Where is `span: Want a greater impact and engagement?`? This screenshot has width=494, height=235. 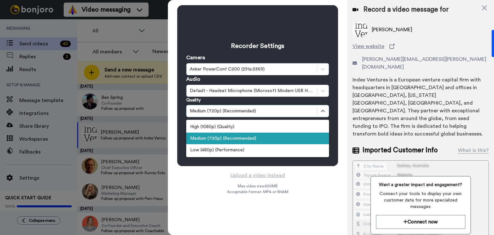
span: Want a greater impact and engagement? is located at coordinates (420, 184).